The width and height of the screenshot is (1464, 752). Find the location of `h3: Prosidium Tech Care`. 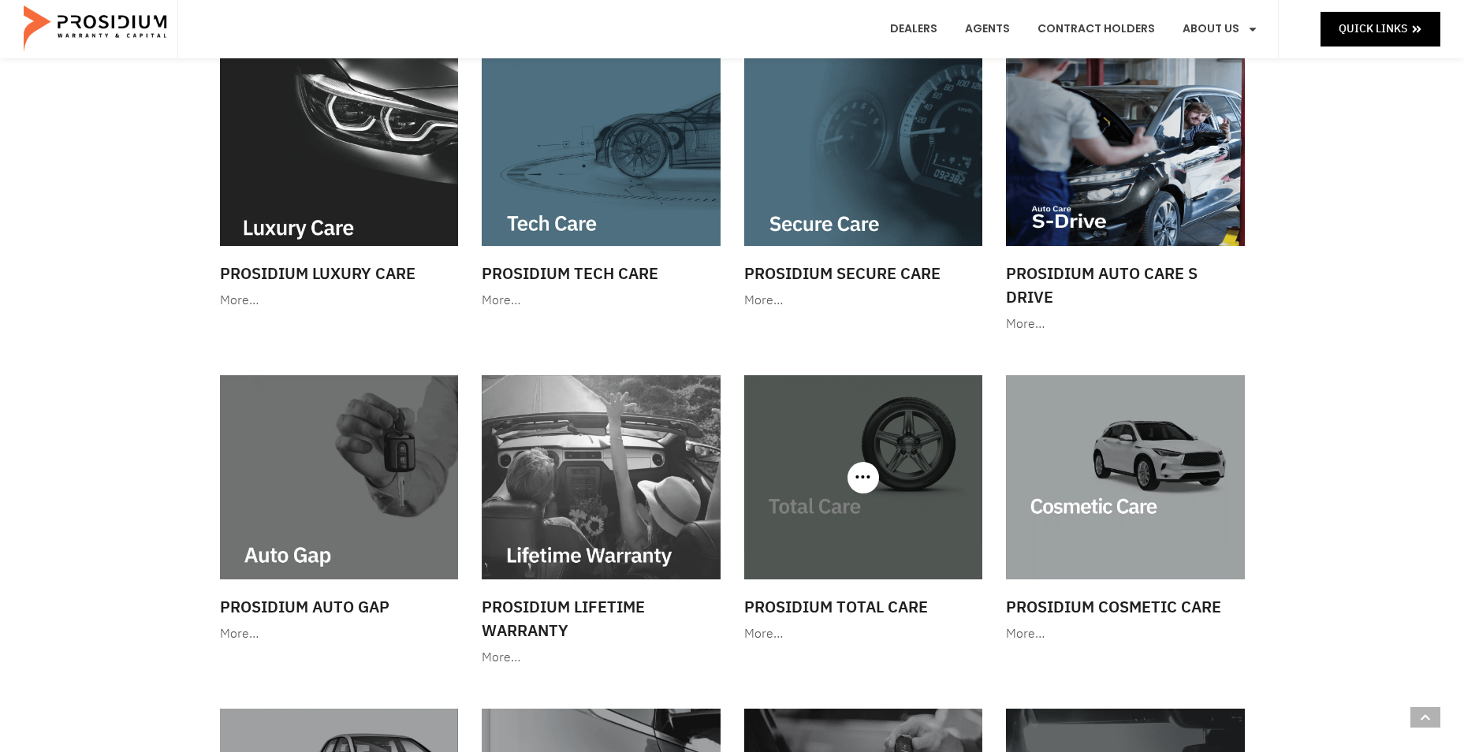

h3: Prosidium Tech Care is located at coordinates (601, 274).